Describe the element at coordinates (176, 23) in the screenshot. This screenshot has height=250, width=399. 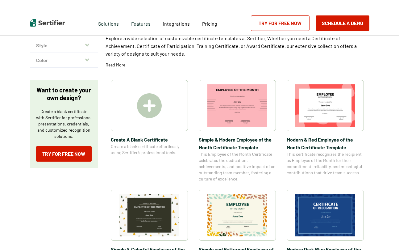
I see `span: Integrations` at that location.